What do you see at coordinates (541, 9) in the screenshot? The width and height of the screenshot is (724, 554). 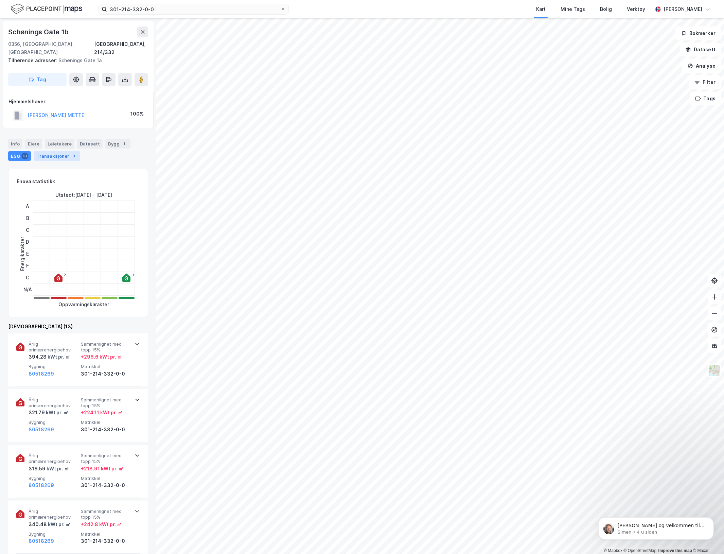 I see `div: Kart` at bounding box center [541, 9].